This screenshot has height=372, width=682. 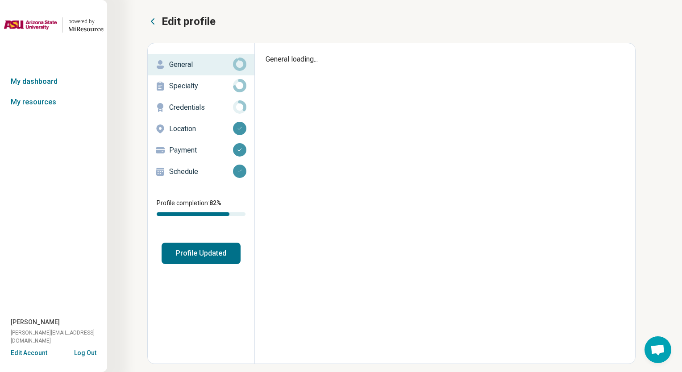 What do you see at coordinates (201, 129) in the screenshot?
I see `p: Location` at bounding box center [201, 129].